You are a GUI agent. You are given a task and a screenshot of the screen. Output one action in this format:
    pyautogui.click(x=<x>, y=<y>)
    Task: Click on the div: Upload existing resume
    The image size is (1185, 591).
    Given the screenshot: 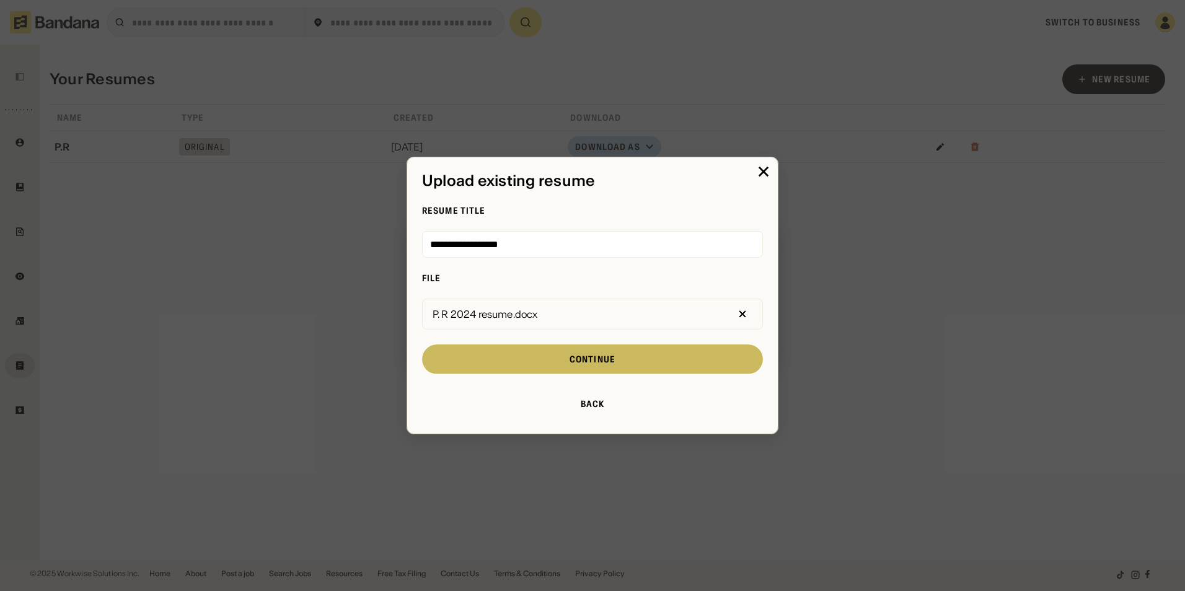 What is the action you would take?
    pyautogui.click(x=592, y=181)
    